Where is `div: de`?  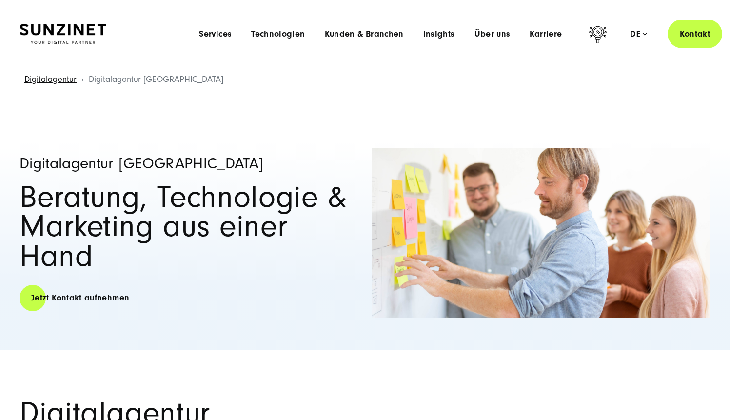 div: de is located at coordinates (638, 34).